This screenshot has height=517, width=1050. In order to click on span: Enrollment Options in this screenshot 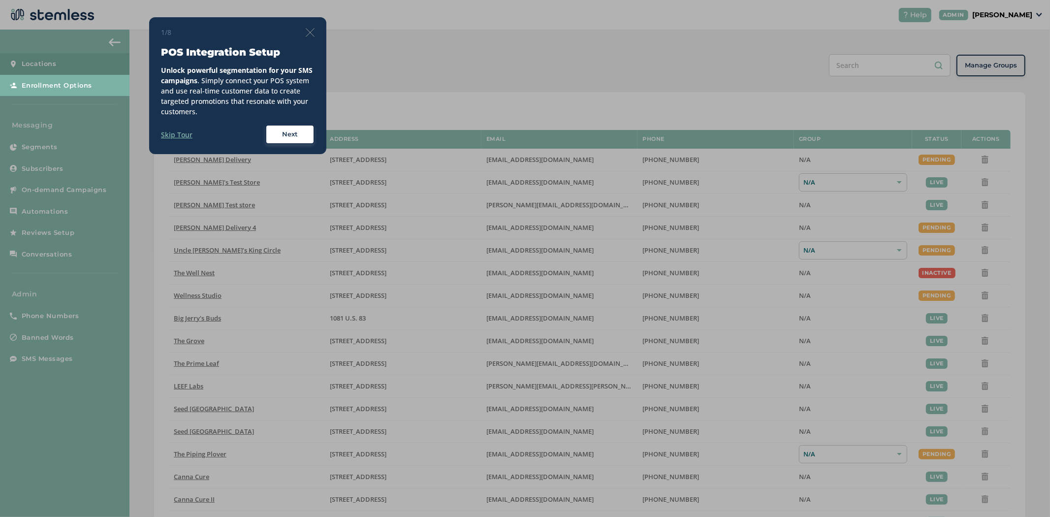, I will do `click(57, 86)`.